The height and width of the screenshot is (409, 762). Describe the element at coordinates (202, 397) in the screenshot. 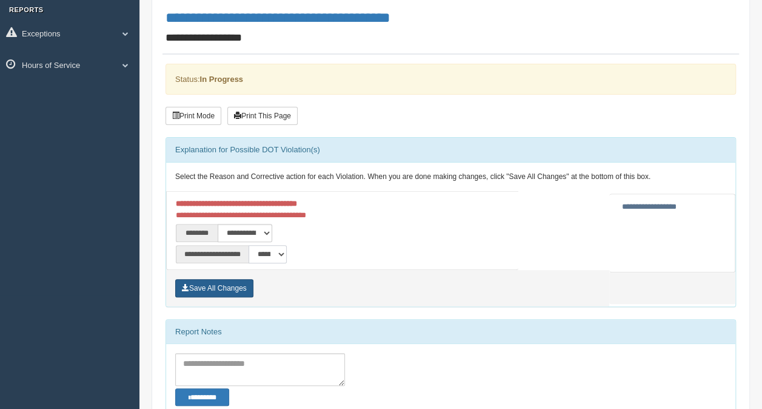

I see `button: Change Filter Options` at that location.